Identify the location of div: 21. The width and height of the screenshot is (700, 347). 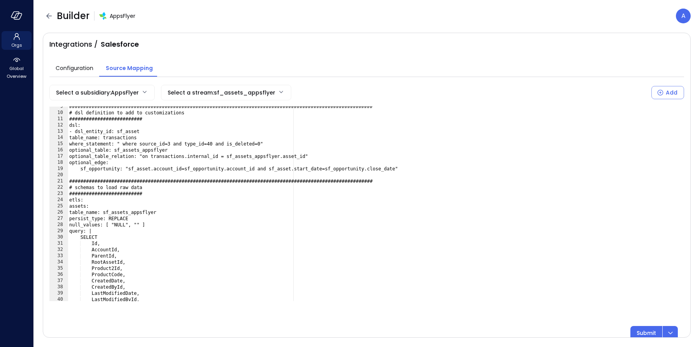
(59, 181).